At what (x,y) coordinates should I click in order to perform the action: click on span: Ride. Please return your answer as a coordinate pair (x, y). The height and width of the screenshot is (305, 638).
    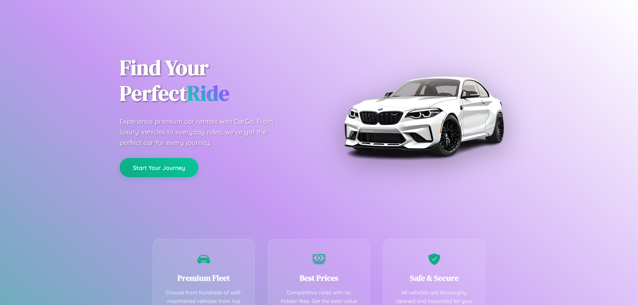
    Looking at the image, I should click on (208, 93).